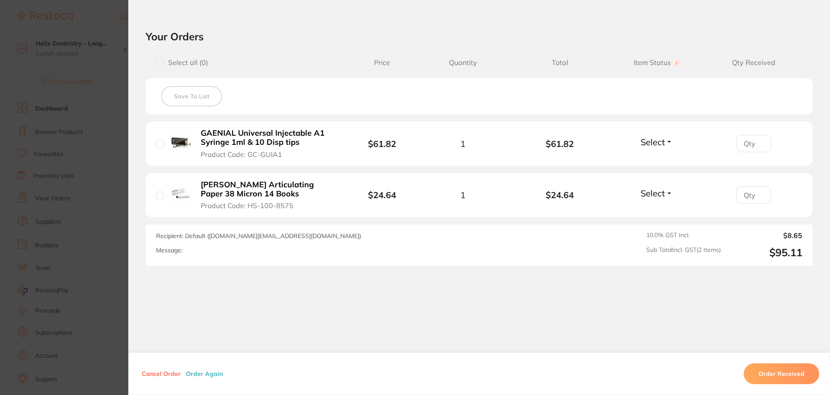  Describe the element at coordinates (192, 96) in the screenshot. I see `button: Save To List` at that location.